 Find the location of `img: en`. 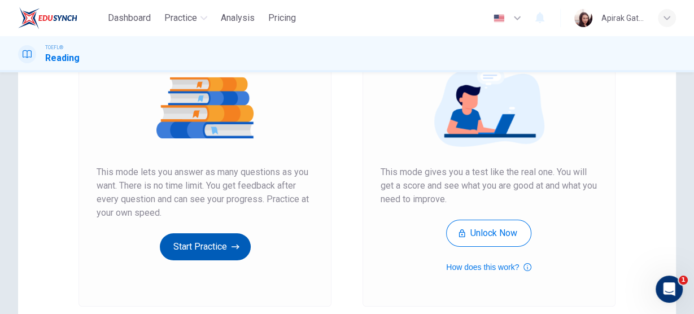

img: en is located at coordinates (499, 18).